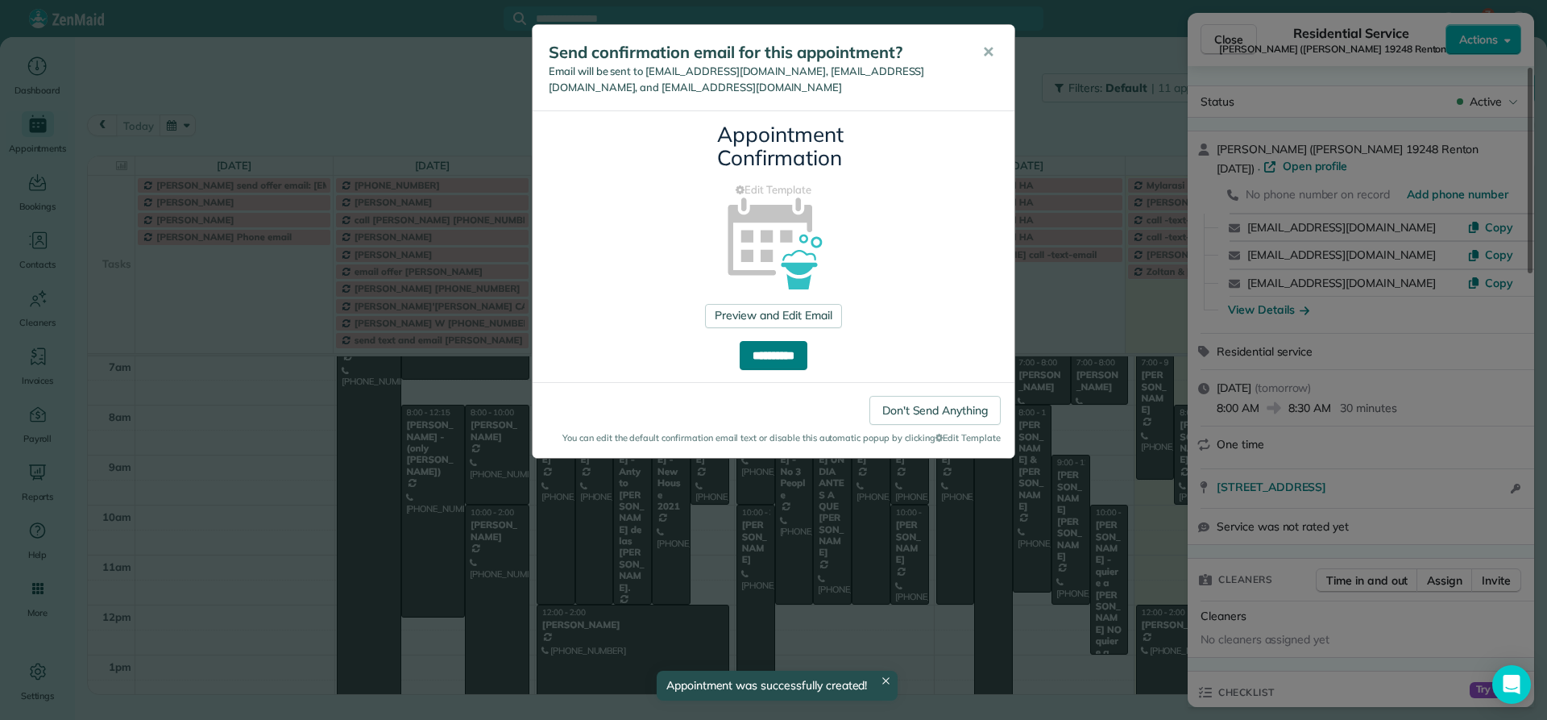  I want to click on h5: Send confirmation email for this appointment?, so click(754, 52).